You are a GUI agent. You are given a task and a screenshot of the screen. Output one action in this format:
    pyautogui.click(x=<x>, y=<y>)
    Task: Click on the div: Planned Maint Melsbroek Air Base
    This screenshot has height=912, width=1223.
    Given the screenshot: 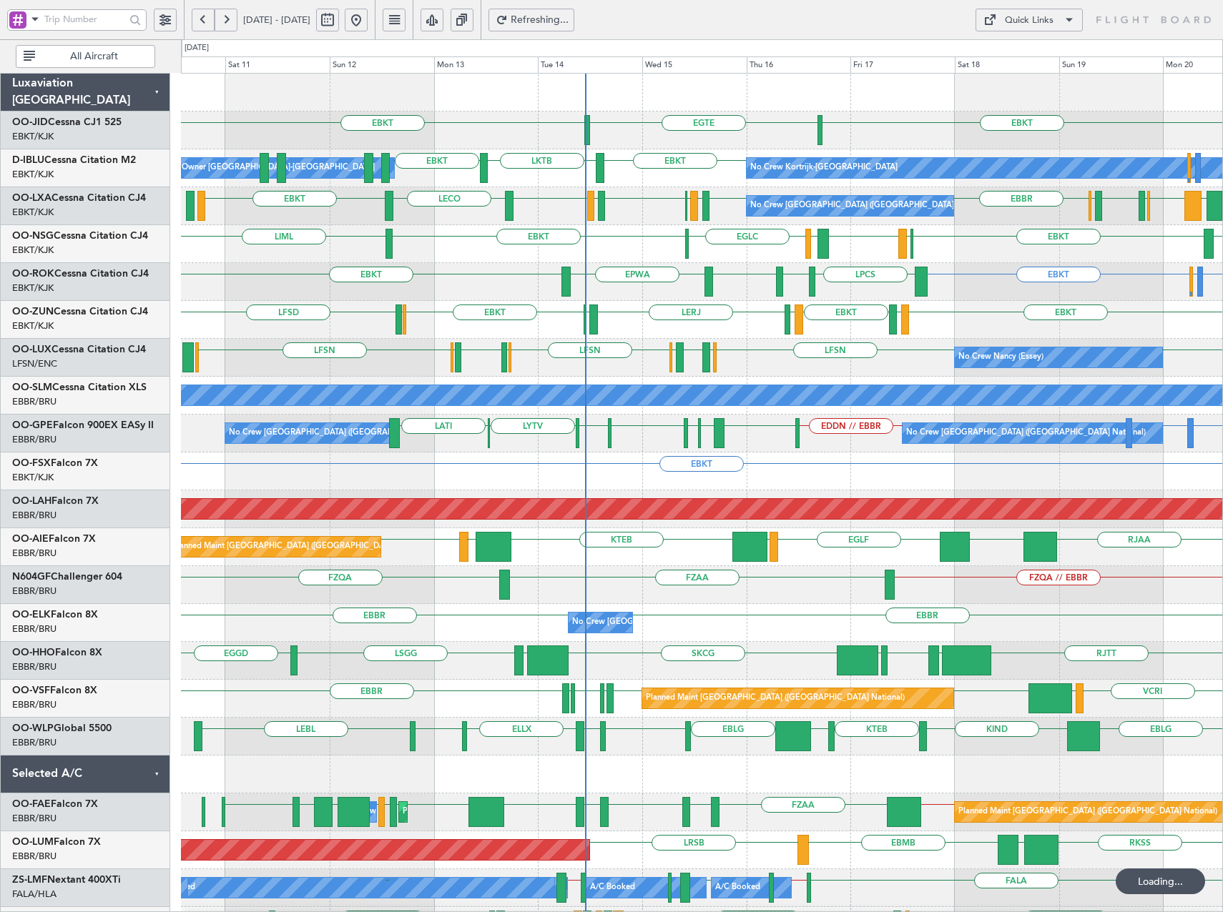 What is the action you would take?
    pyautogui.click(x=465, y=812)
    